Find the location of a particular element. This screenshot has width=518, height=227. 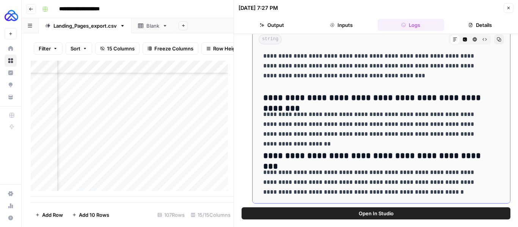

div: Landing_Pages_export.csv is located at coordinates (85, 26).